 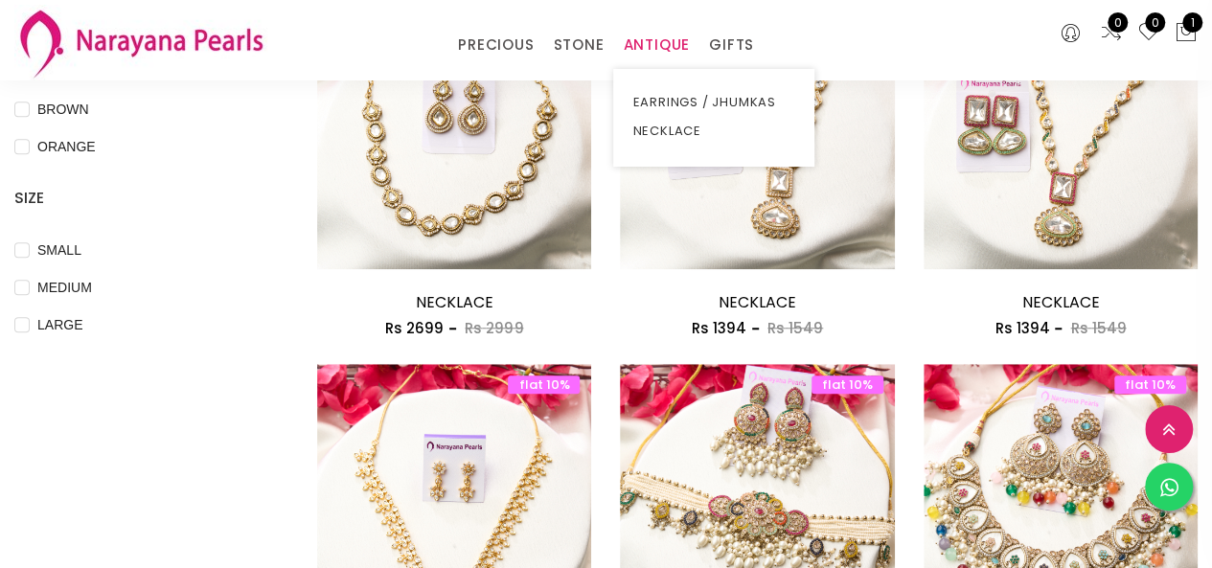 What do you see at coordinates (731, 45) in the screenshot?
I see `a: GIFTS` at bounding box center [731, 45].